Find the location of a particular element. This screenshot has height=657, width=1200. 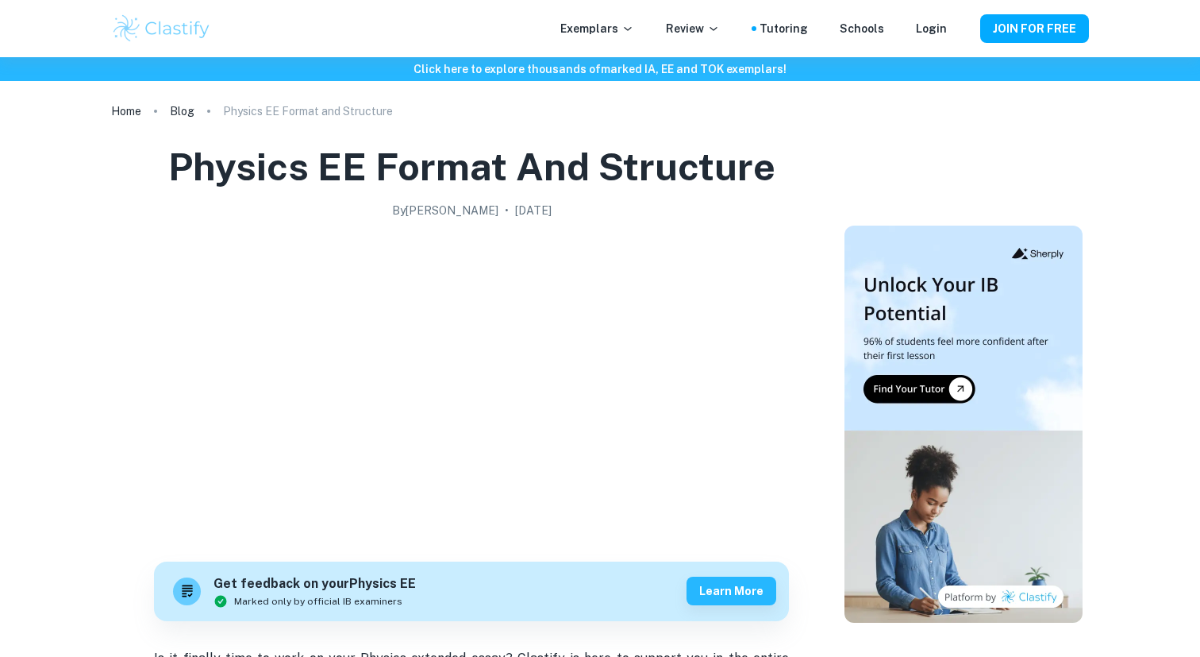

img: Clastify logo is located at coordinates (161, 29).